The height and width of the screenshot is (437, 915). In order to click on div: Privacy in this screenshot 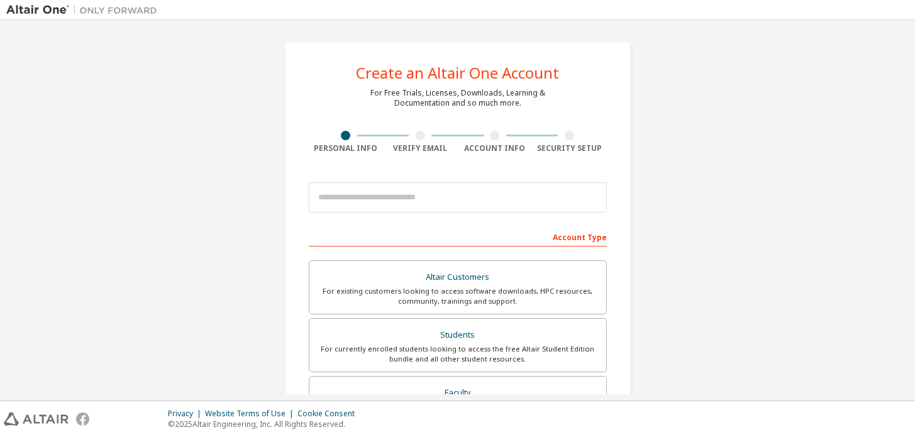, I will do `click(186, 414)`.